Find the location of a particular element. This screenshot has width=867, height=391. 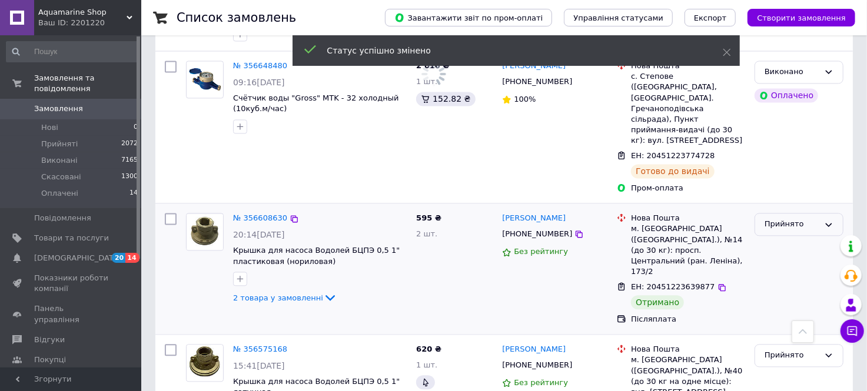

span: 620 ₴ is located at coordinates (429, 349).